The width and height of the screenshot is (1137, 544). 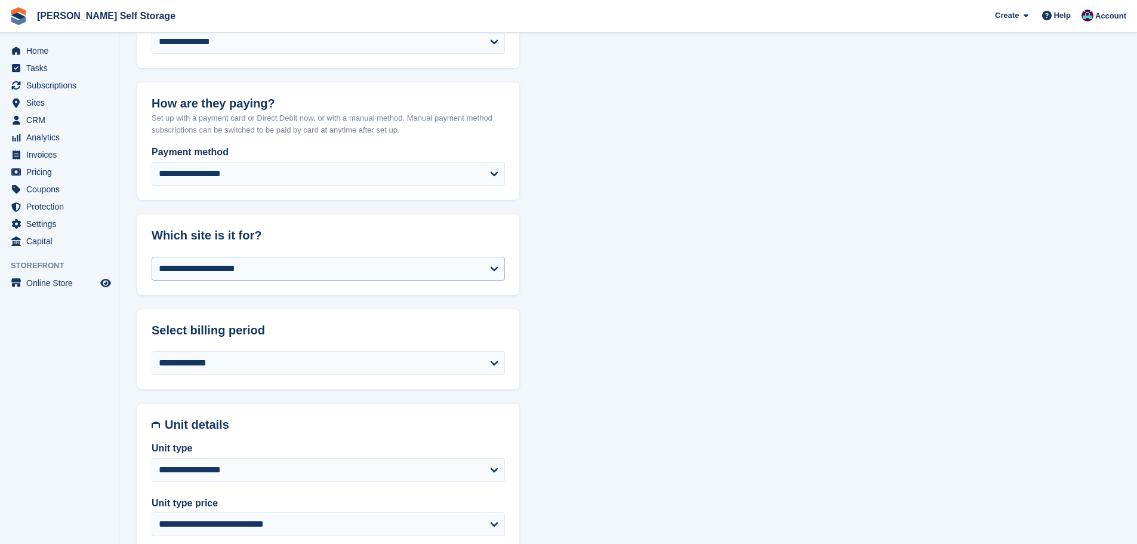 I want to click on span: Settings, so click(x=62, y=224).